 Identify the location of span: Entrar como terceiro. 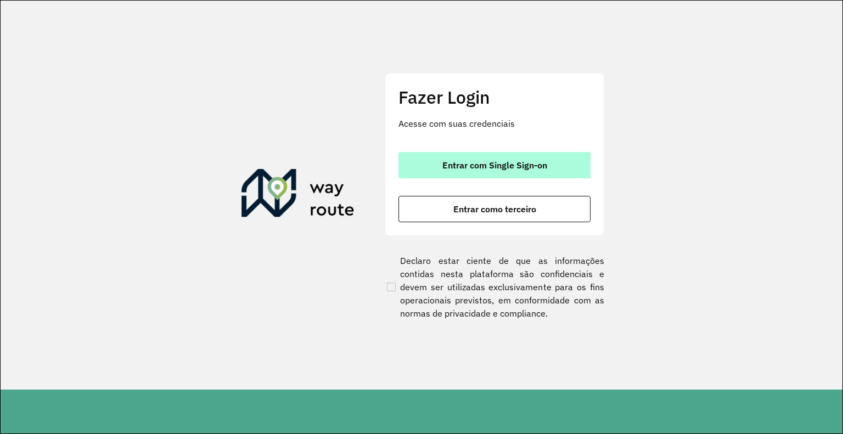
(494, 209).